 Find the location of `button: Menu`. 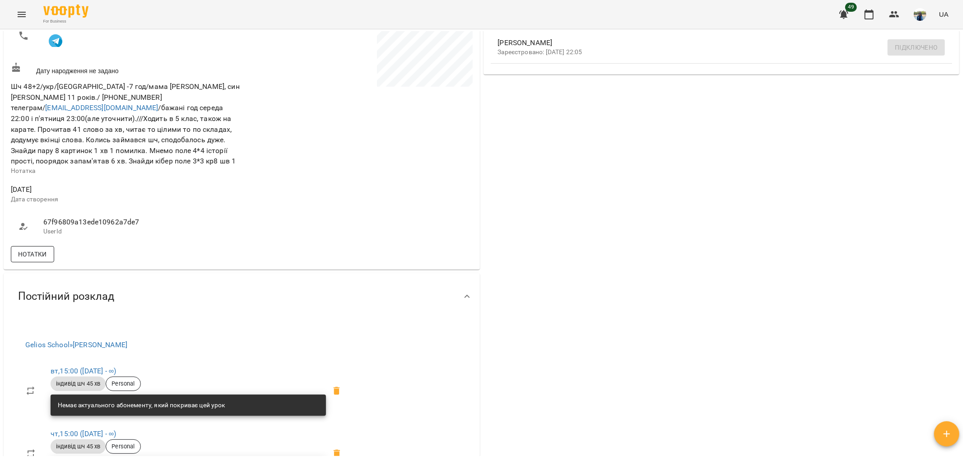

button: Menu is located at coordinates (22, 14).